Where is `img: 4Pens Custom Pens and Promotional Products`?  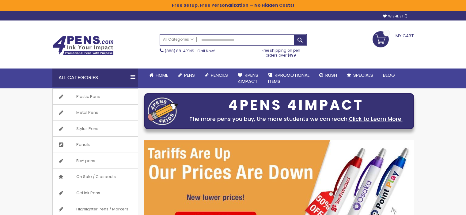 img: 4Pens Custom Pens and Promotional Products is located at coordinates (83, 46).